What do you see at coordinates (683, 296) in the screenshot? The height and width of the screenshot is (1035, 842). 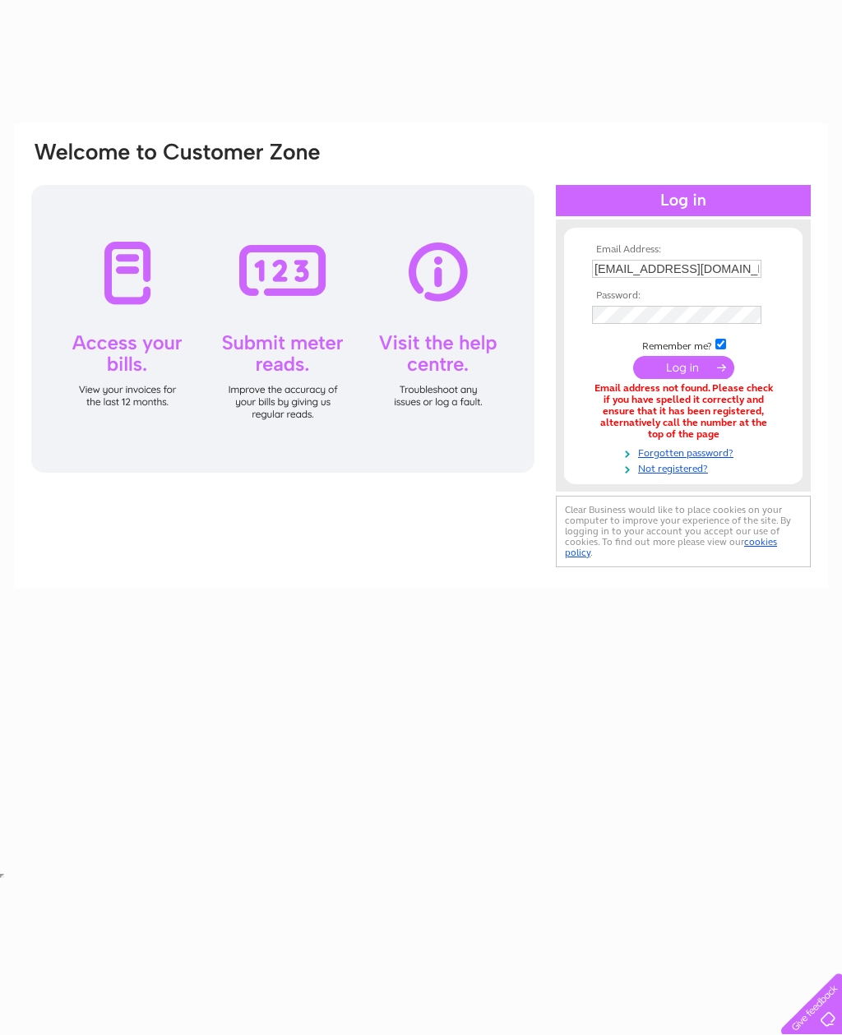 I see `th: Password:` at bounding box center [683, 296].